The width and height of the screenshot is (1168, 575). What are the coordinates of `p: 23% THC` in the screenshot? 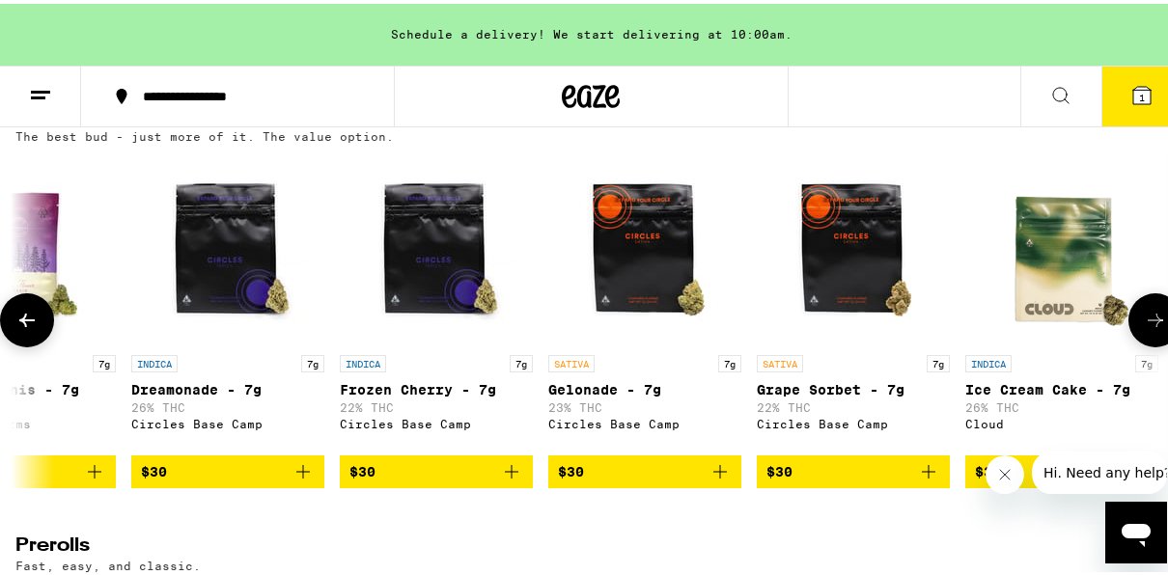 It's located at (645, 404).